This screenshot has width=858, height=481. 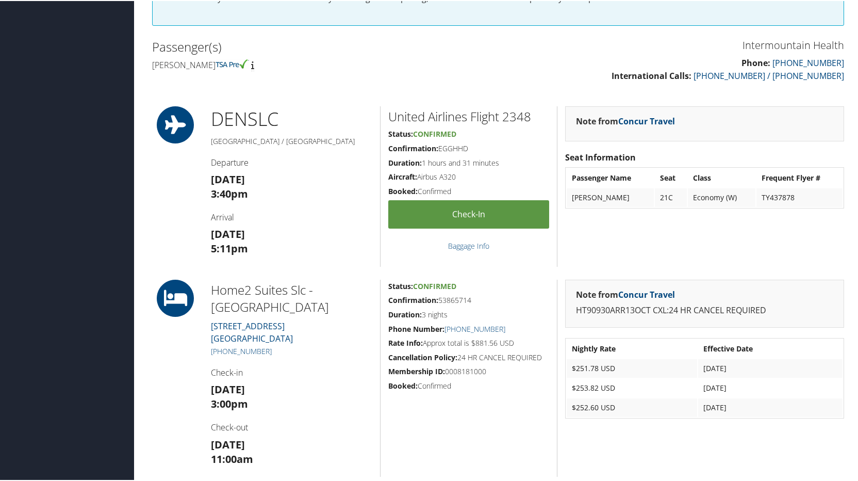 What do you see at coordinates (291, 426) in the screenshot?
I see `h4: Check-out` at bounding box center [291, 426].